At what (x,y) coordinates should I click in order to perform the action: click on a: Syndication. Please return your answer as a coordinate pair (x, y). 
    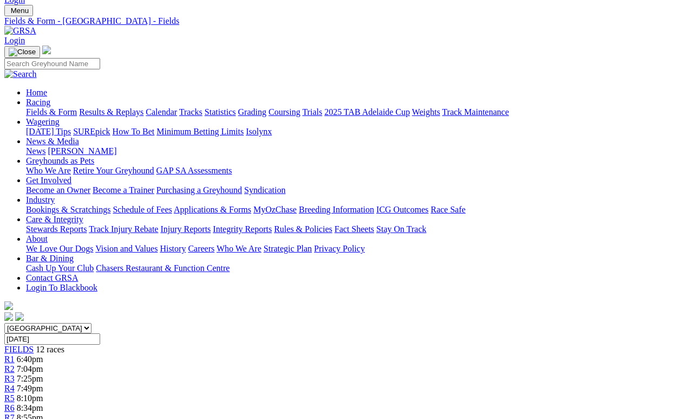
    Looking at the image, I should click on (265, 190).